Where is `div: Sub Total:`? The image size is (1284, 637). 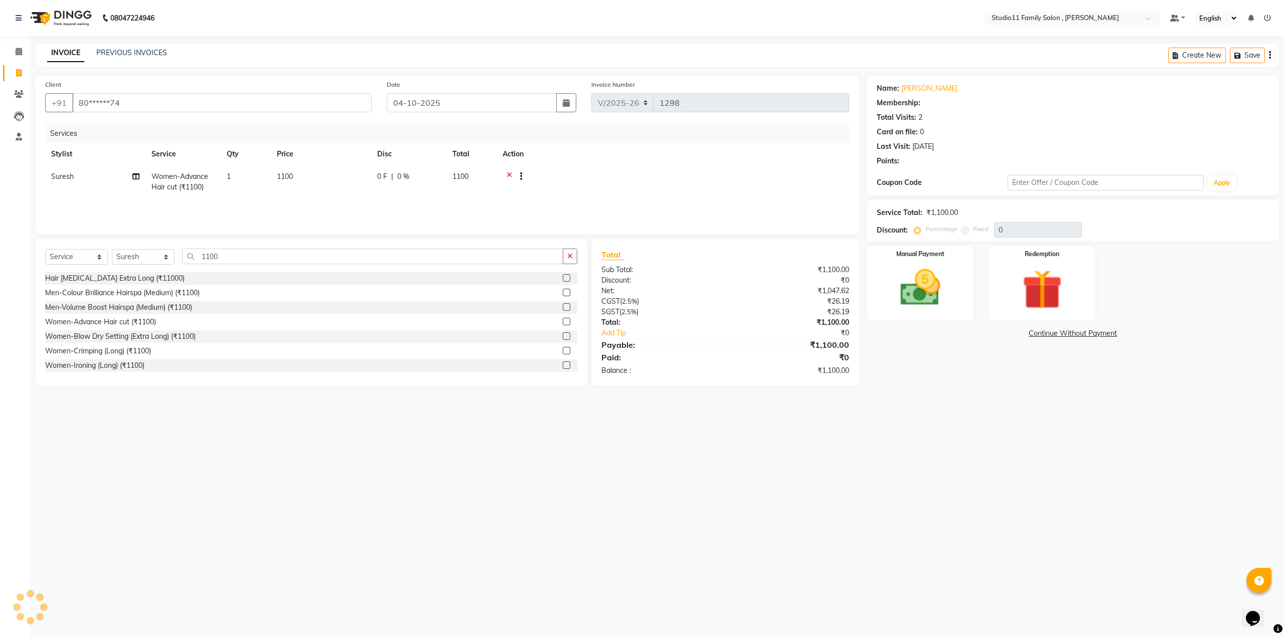
div: Sub Total: is located at coordinates (660, 270).